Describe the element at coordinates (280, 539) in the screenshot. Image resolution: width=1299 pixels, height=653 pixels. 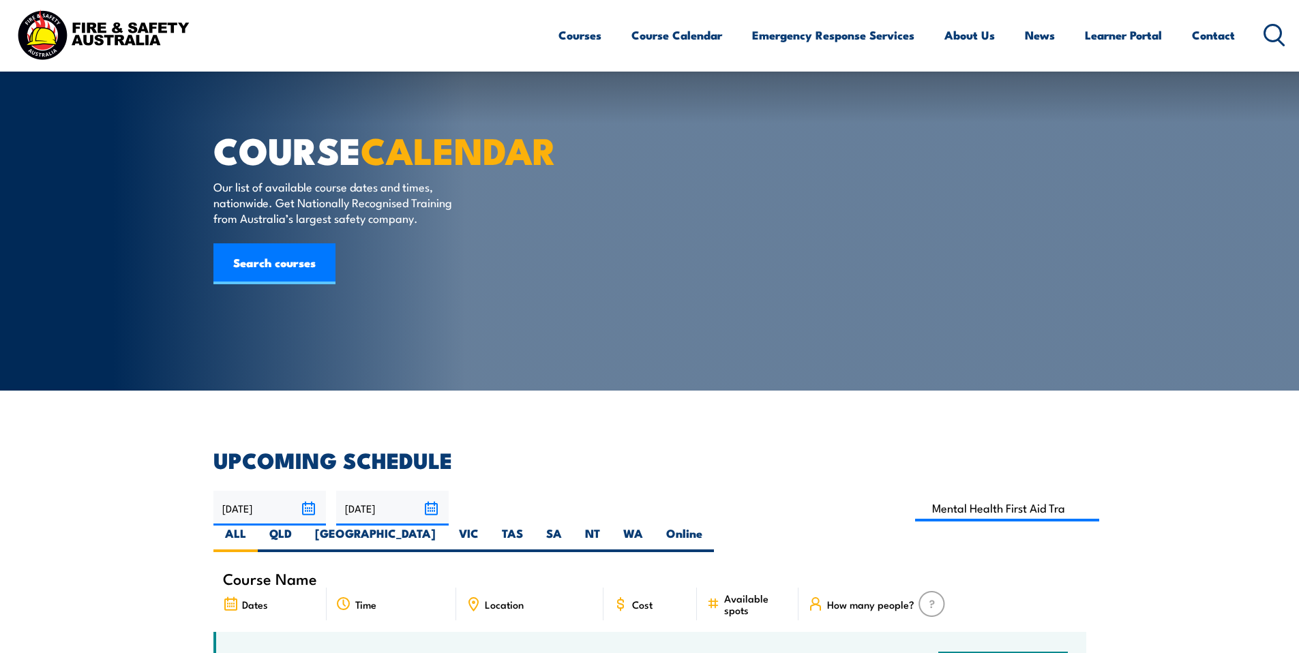
I see `label: QLD` at that location.